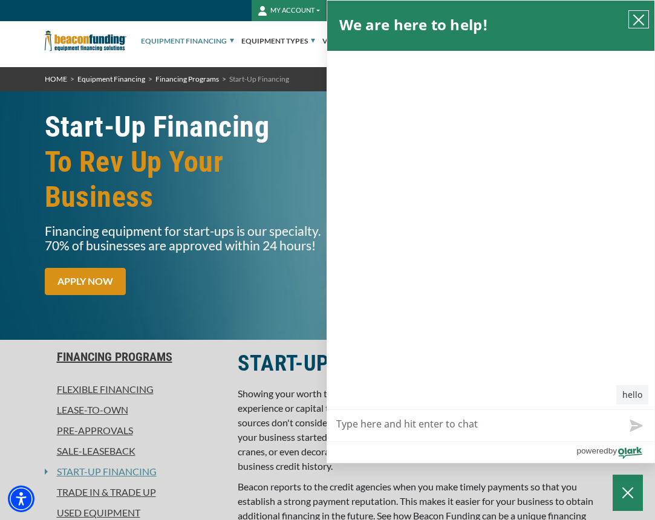 The height and width of the screenshot is (520, 655). What do you see at coordinates (259, 79) in the screenshot?
I see `span: Start-Up Financing` at bounding box center [259, 79].